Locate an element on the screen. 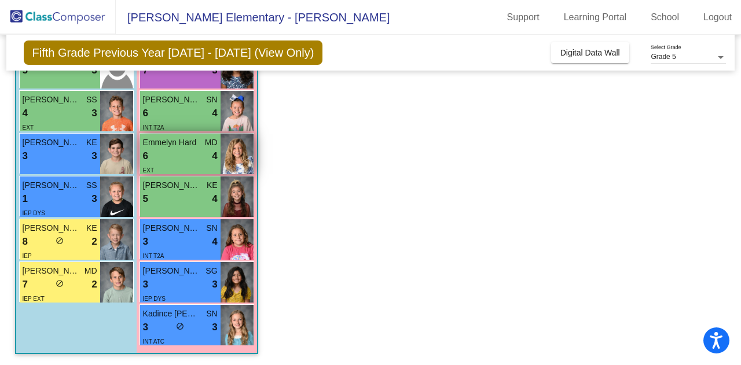 The height and width of the screenshot is (365, 741). a: School is located at coordinates (664, 17).